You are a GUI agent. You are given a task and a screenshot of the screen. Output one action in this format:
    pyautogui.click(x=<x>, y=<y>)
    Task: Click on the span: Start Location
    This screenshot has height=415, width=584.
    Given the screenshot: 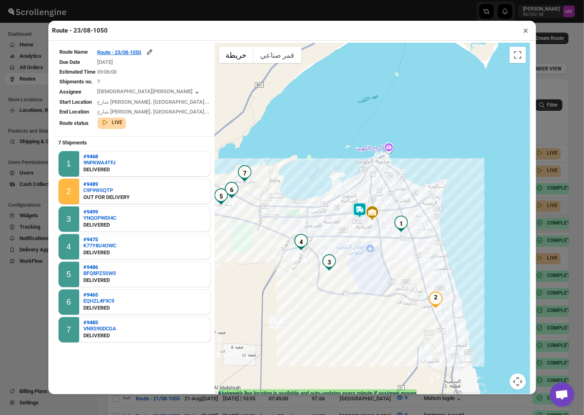 What is the action you would take?
    pyautogui.click(x=76, y=102)
    